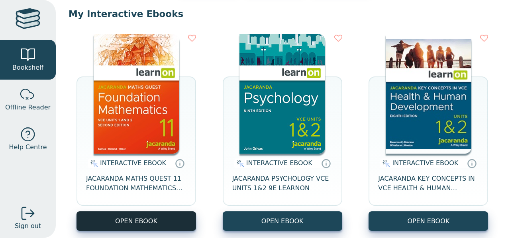 This screenshot has height=238, width=510. What do you see at coordinates (283, 14) in the screenshot?
I see `p: My Interactive Ebooks` at bounding box center [283, 14].